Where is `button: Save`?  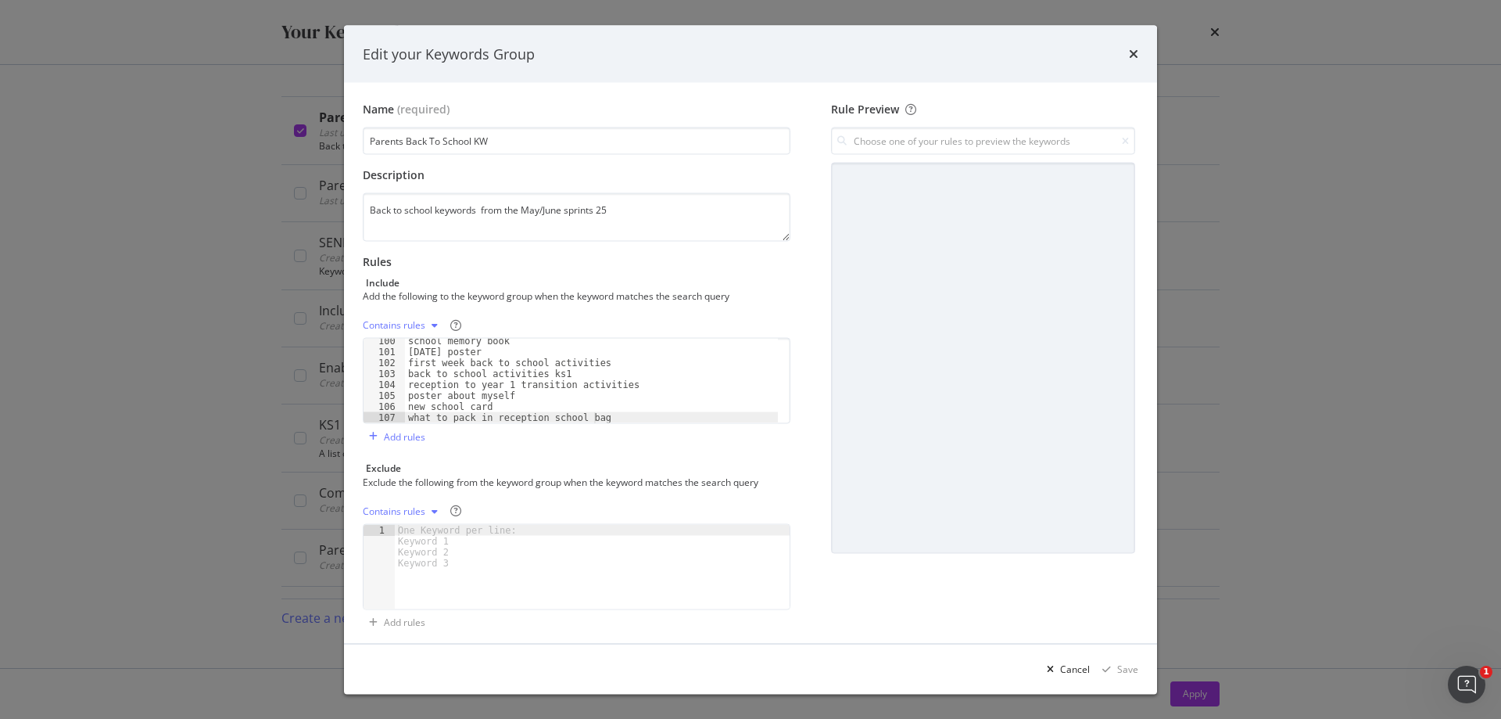 button: Save is located at coordinates (1117, 669).